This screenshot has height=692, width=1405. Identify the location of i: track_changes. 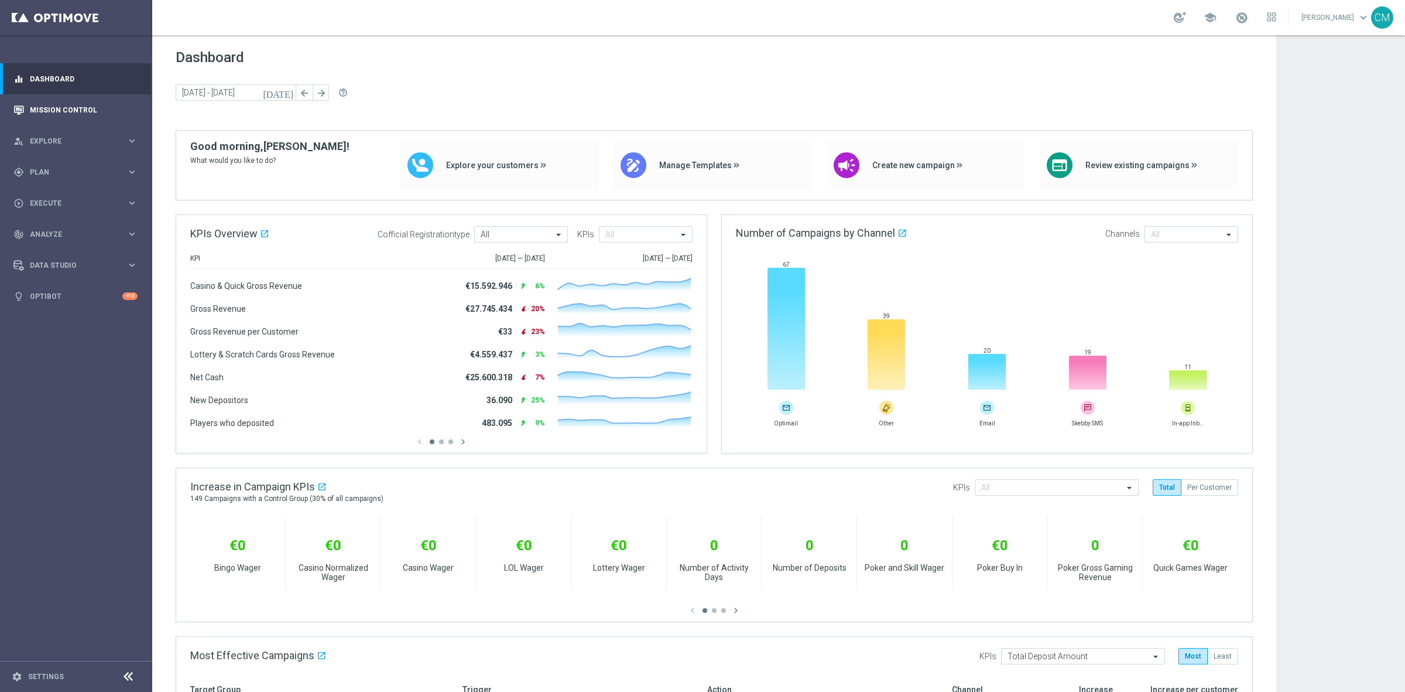
(19, 234).